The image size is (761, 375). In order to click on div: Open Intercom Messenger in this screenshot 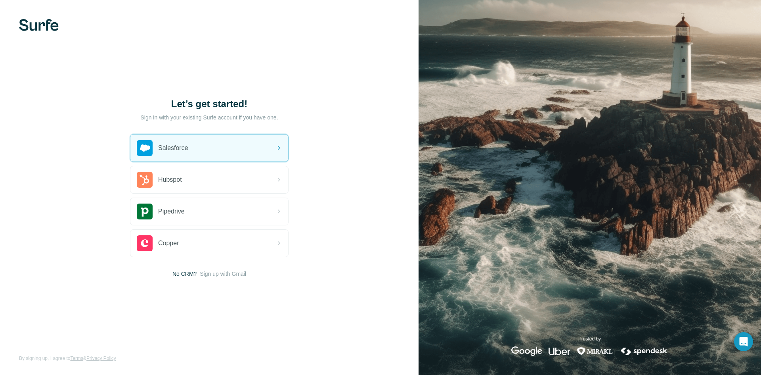, I will do `click(744, 341)`.